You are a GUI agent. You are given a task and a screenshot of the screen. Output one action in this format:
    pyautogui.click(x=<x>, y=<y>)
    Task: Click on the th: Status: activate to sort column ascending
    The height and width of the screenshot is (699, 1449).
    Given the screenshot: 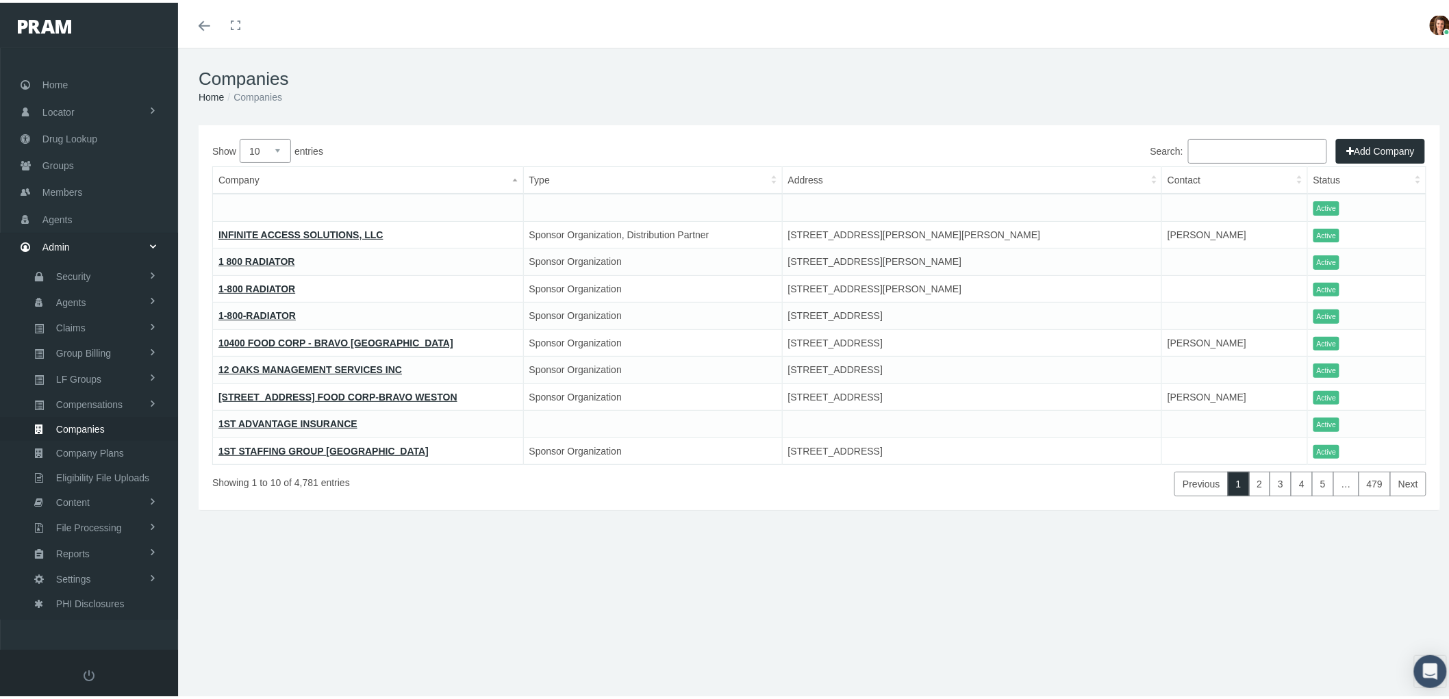 What is the action you would take?
    pyautogui.click(x=1366, y=178)
    